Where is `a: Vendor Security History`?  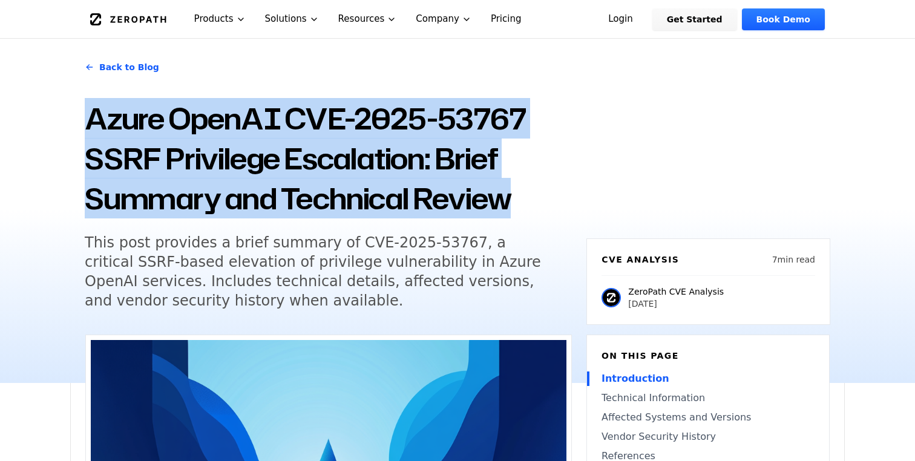 a: Vendor Security History is located at coordinates (708, 437).